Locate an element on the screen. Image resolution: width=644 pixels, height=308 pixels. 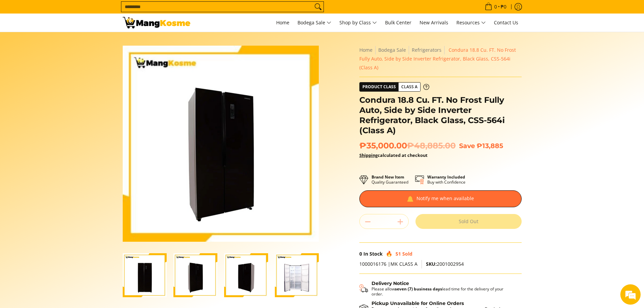
nav: Breadcrumbs is located at coordinates (441, 59).